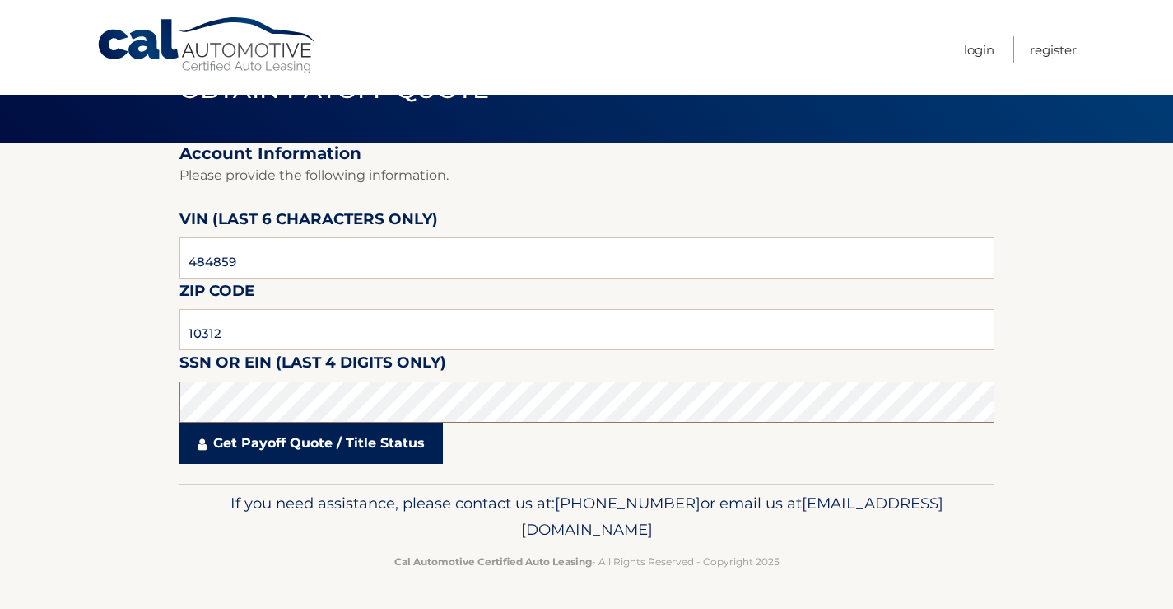 The width and height of the screenshot is (1173, 609). I want to click on label: SSN or EIN (last 4 digits only), so click(313, 365).